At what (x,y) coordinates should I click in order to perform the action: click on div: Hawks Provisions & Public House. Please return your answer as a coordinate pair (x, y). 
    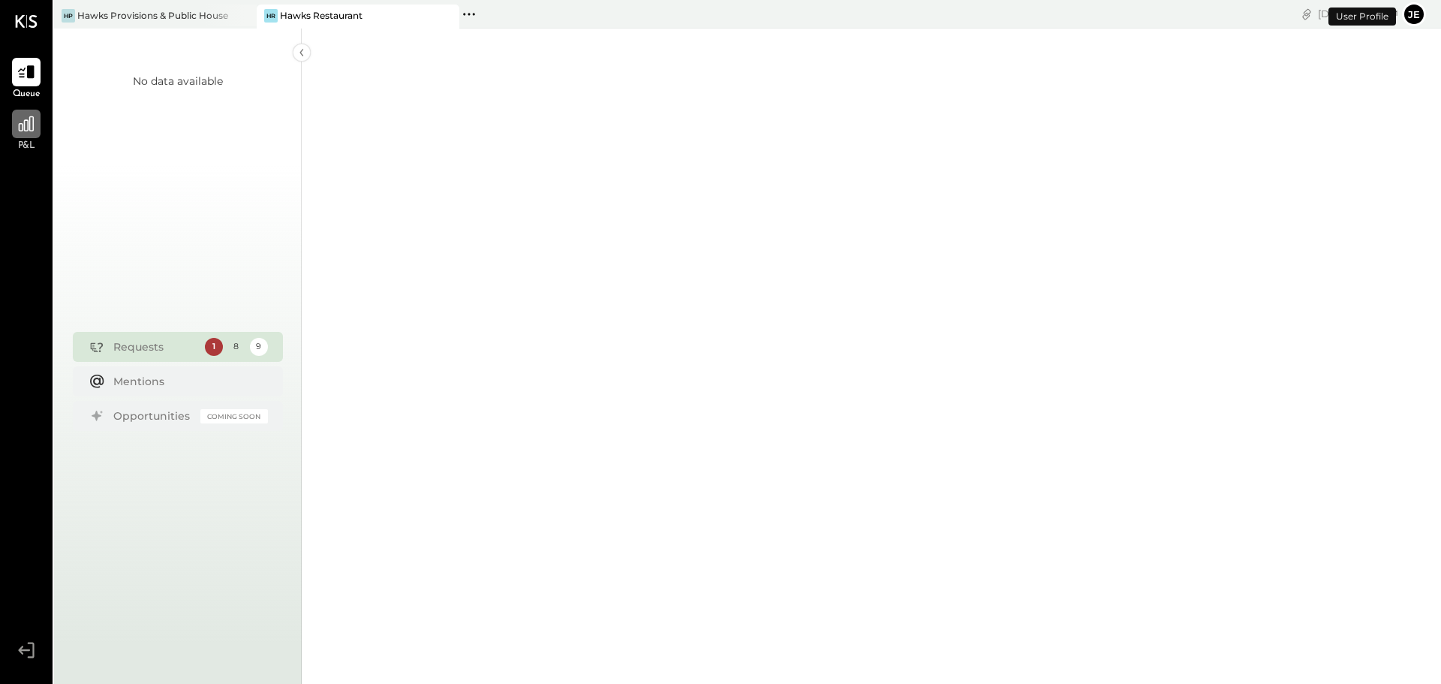
    Looking at the image, I should click on (152, 15).